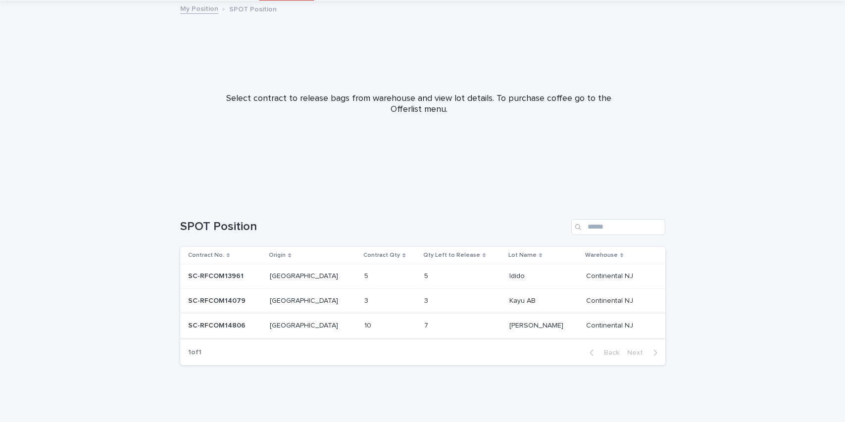 This screenshot has width=845, height=422. Describe the element at coordinates (206, 256) in the screenshot. I see `p: Contract No.` at that location.